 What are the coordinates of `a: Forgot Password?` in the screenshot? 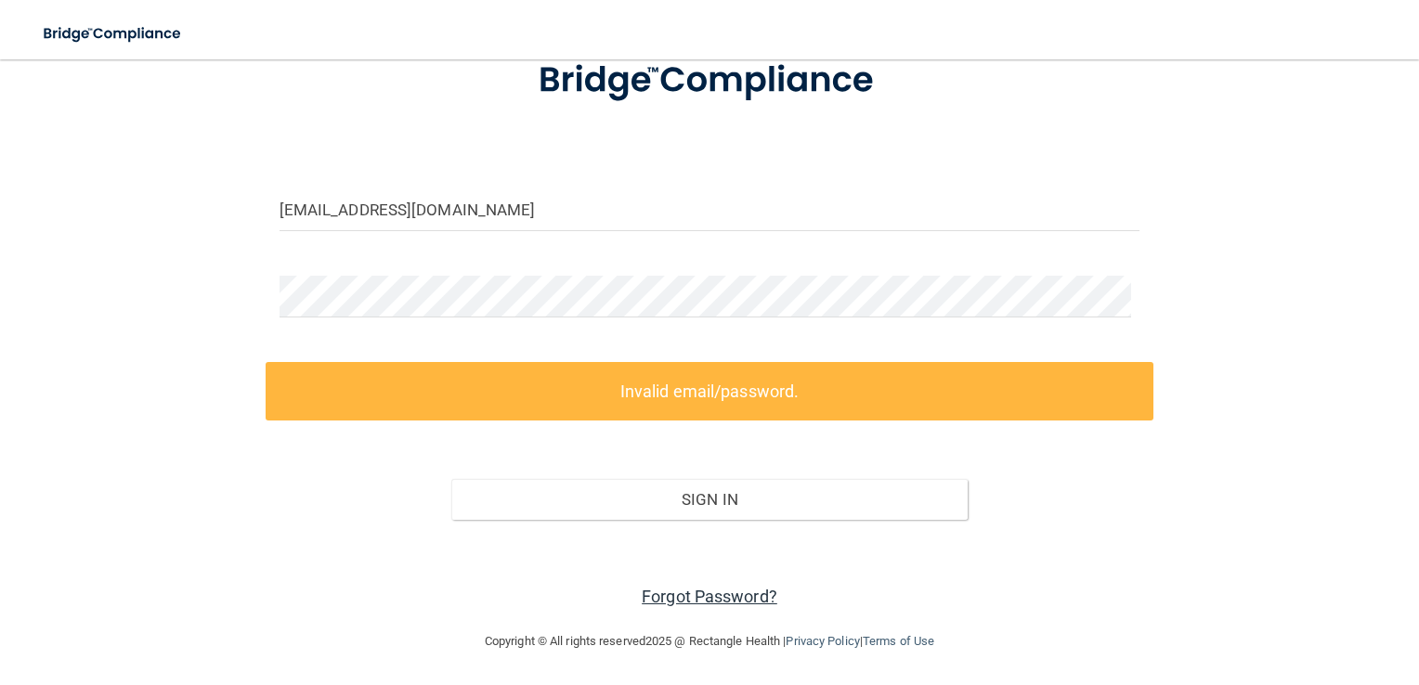 It's located at (709, 596).